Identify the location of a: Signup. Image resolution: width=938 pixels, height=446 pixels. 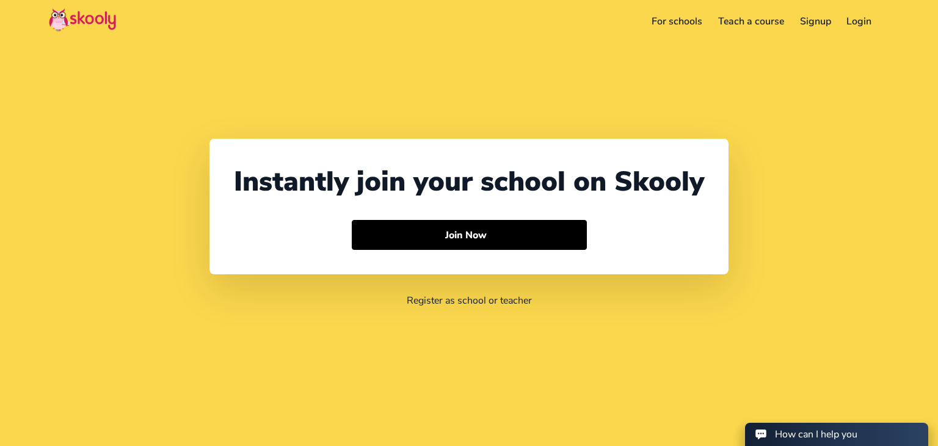
(815, 21).